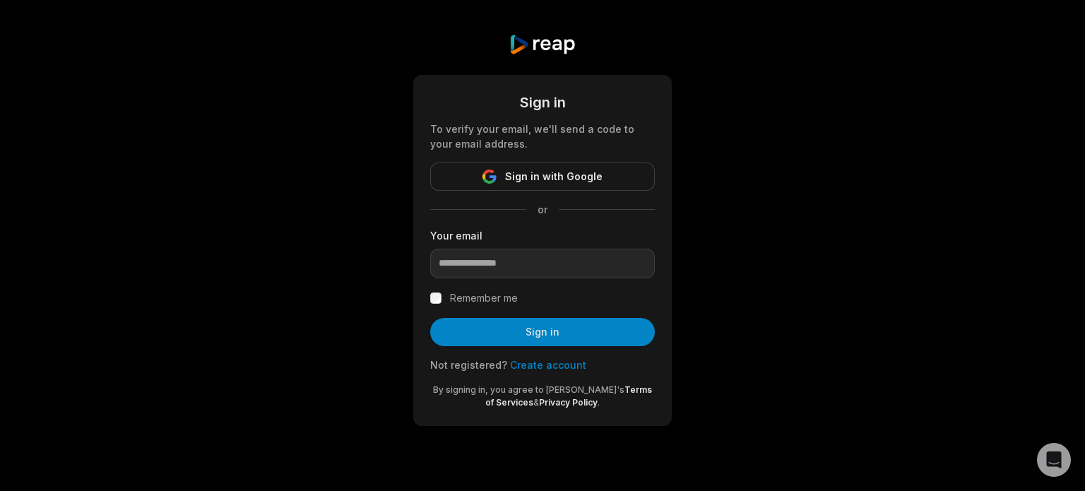 The image size is (1085, 491). What do you see at coordinates (542, 44) in the screenshot?
I see `img: reap` at bounding box center [542, 44].